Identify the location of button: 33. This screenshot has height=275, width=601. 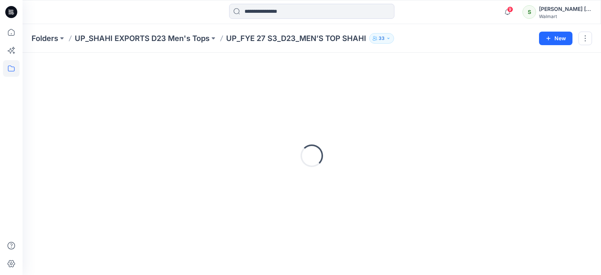
(382, 38).